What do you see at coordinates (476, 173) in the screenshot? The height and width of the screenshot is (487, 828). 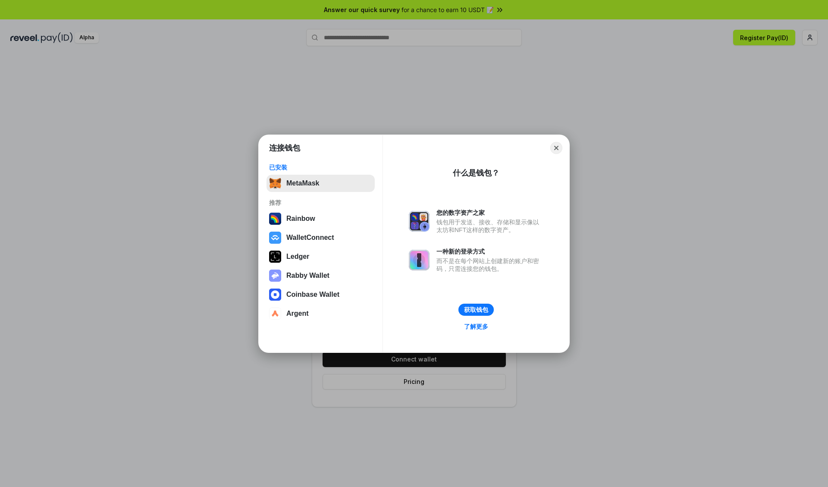 I see `div: 什么是钱包？` at bounding box center [476, 173].